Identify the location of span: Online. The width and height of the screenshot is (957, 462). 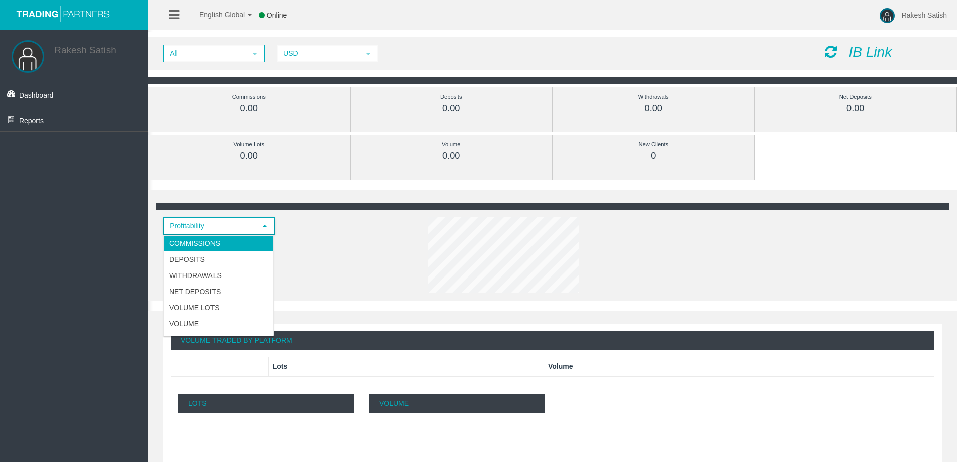
(277, 15).